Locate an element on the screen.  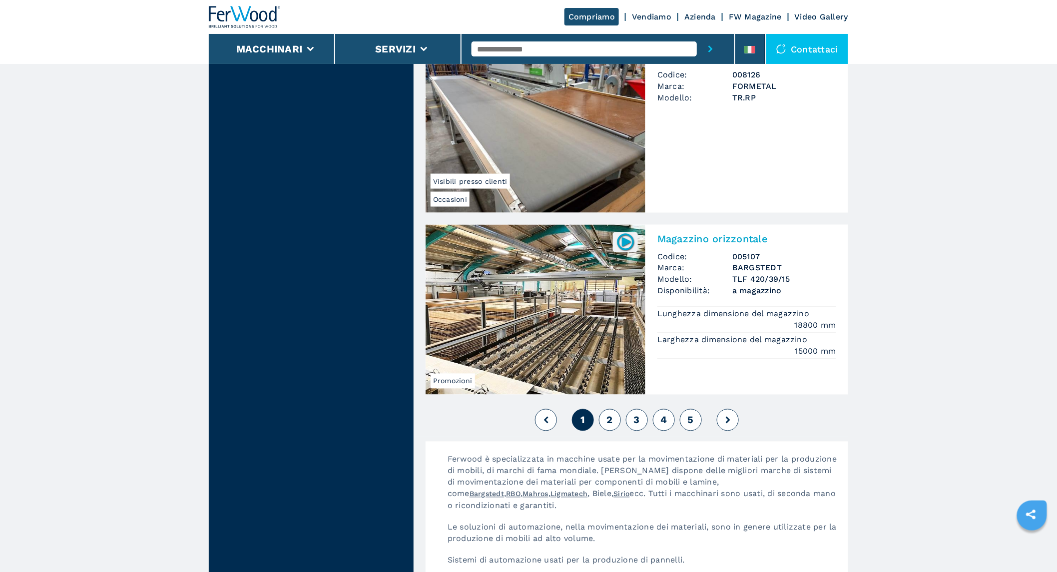
p: Larghezza dimensione del magazzino is located at coordinates (734, 340).